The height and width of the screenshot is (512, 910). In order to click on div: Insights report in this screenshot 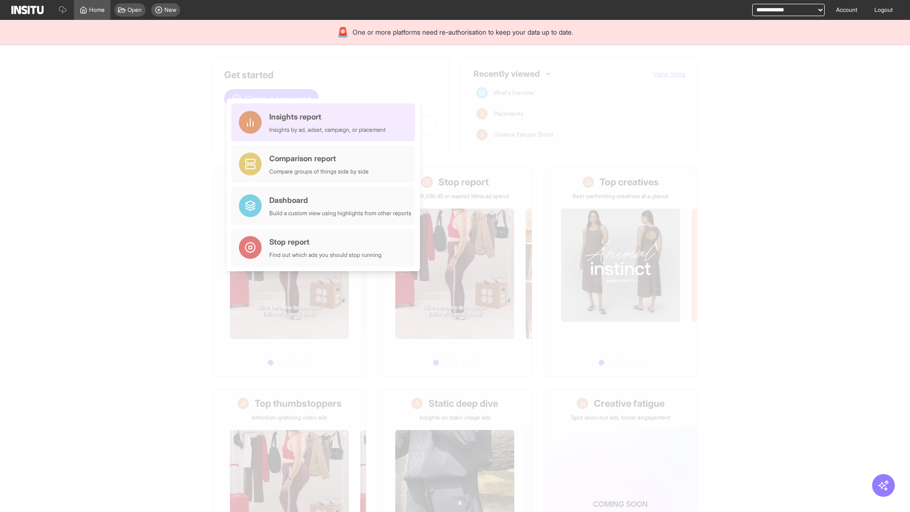, I will do `click(328, 117)`.